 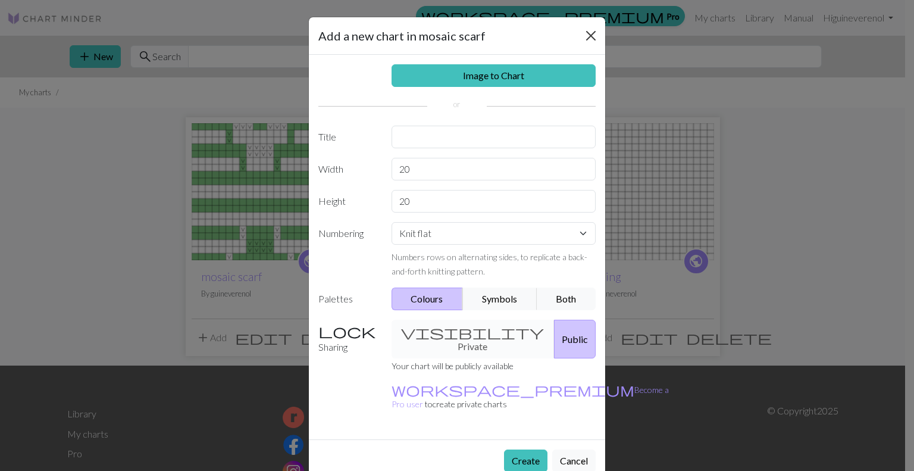 I want to click on small: Numbers rows on alternating sides, to replicate a back-and-forth knitting pattern., so click(x=489, y=264).